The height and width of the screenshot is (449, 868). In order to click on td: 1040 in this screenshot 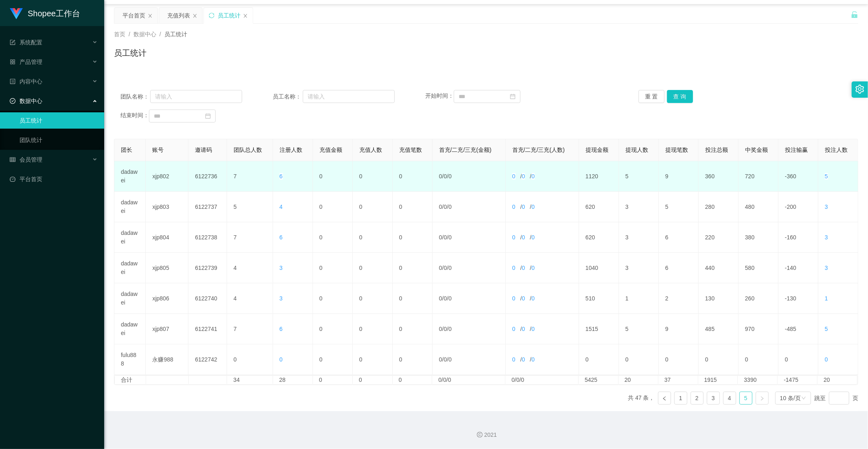, I will do `click(599, 268)`.